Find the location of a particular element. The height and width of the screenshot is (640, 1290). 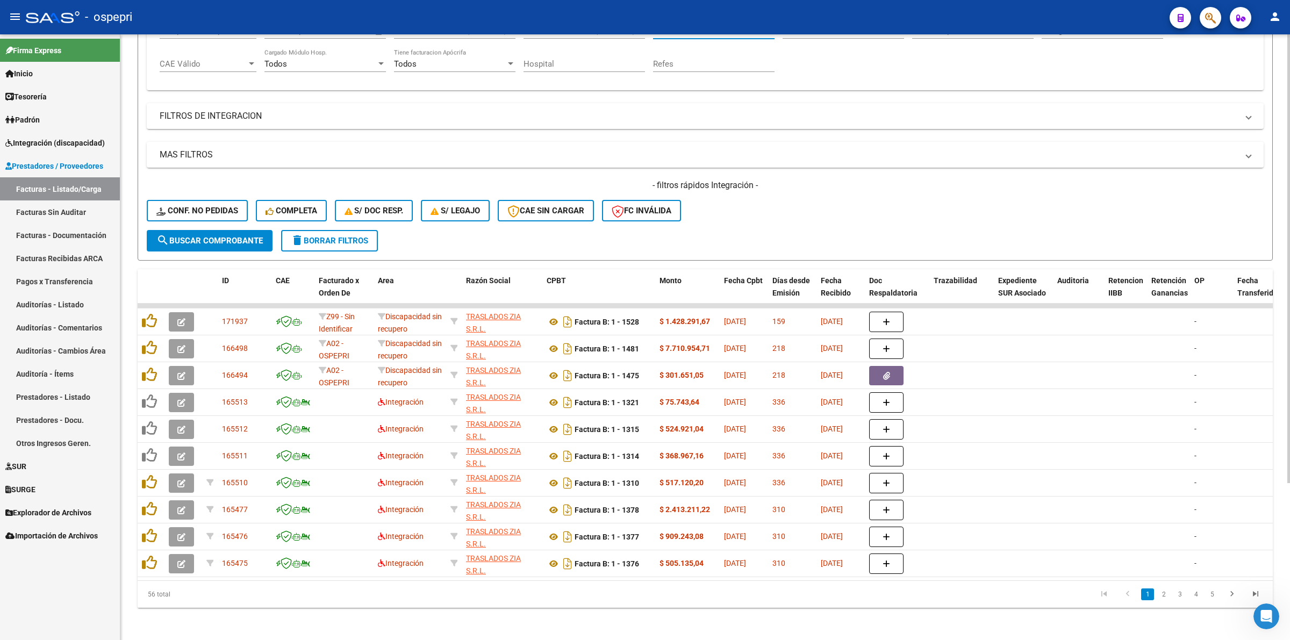

button: Selector de emoji is located at coordinates (21, 356).